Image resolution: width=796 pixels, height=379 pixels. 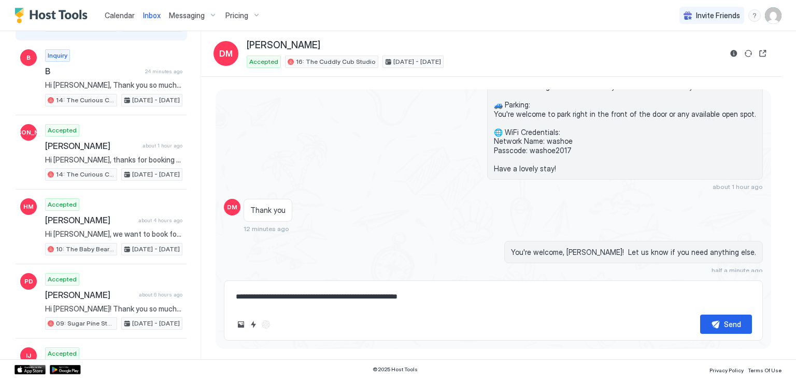 I want to click on div: Google Play Store, so click(x=65, y=369).